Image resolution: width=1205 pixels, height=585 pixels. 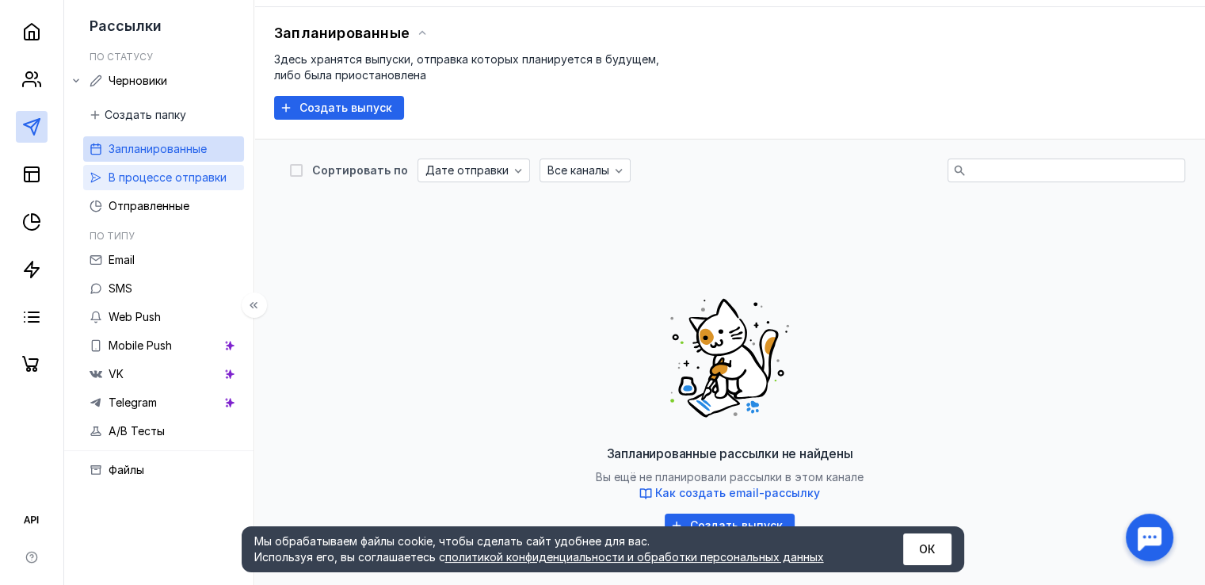 What do you see at coordinates (149, 205) in the screenshot?
I see `span: Отправленные` at bounding box center [149, 205].